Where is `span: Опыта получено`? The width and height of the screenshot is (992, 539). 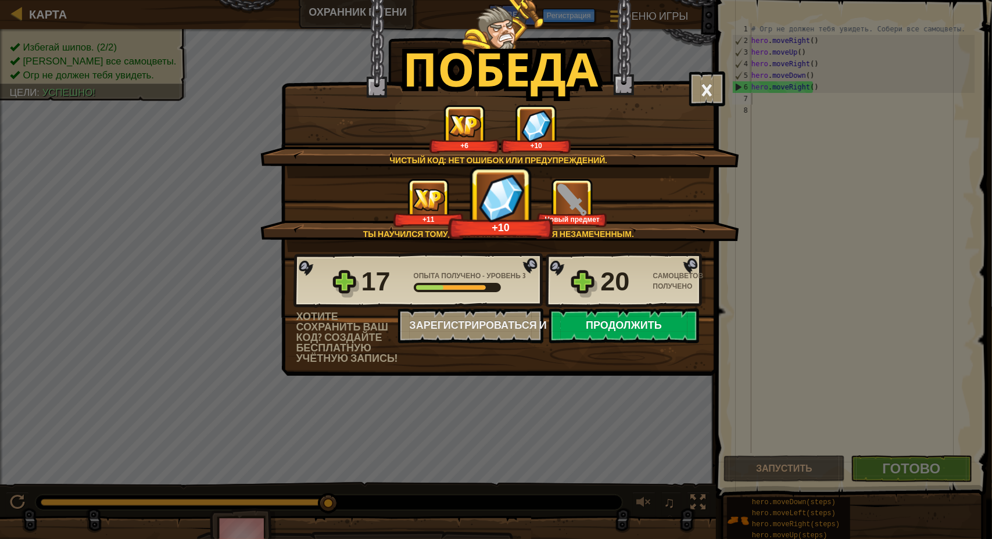
span: Опыта получено is located at coordinates (448, 276).